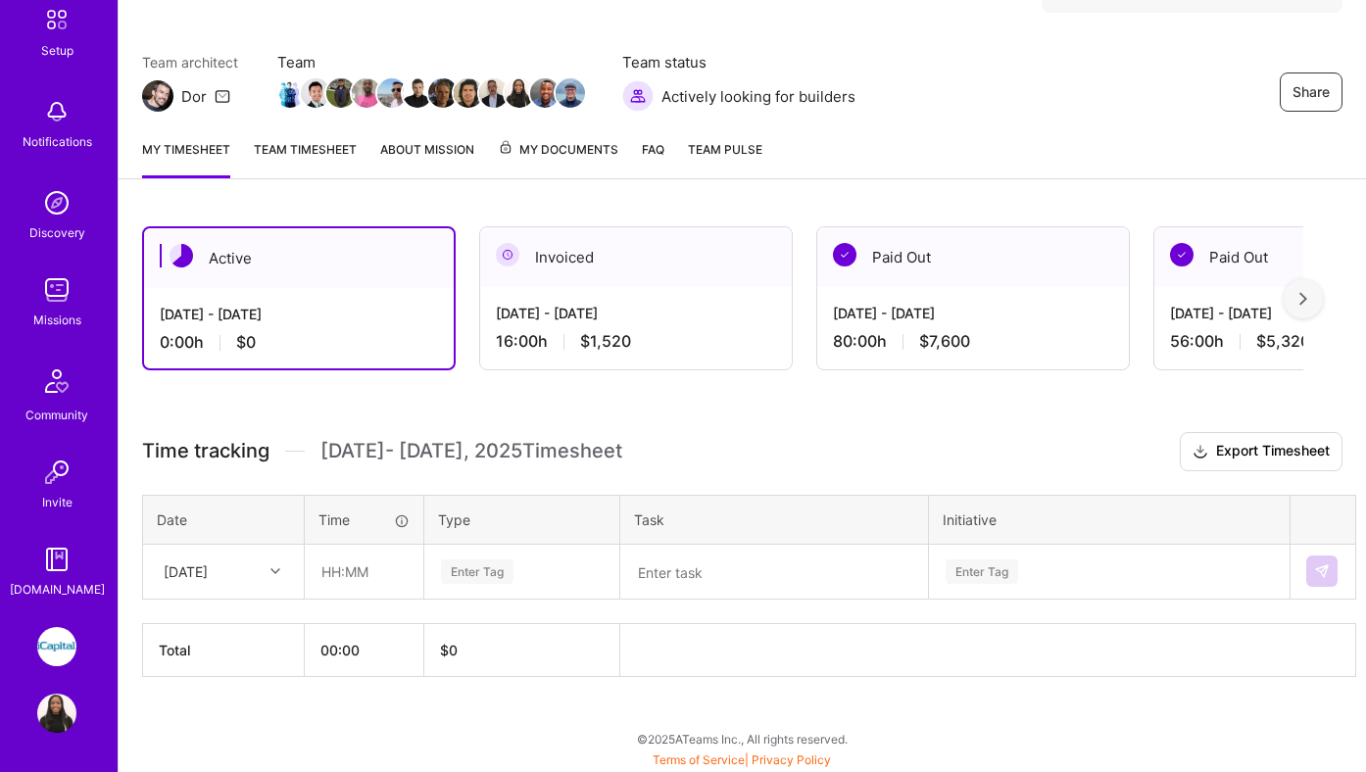 This screenshot has height=772, width=1366. I want to click on a: iCapital: Building an Alternative Investment Marketplace, so click(57, 647).